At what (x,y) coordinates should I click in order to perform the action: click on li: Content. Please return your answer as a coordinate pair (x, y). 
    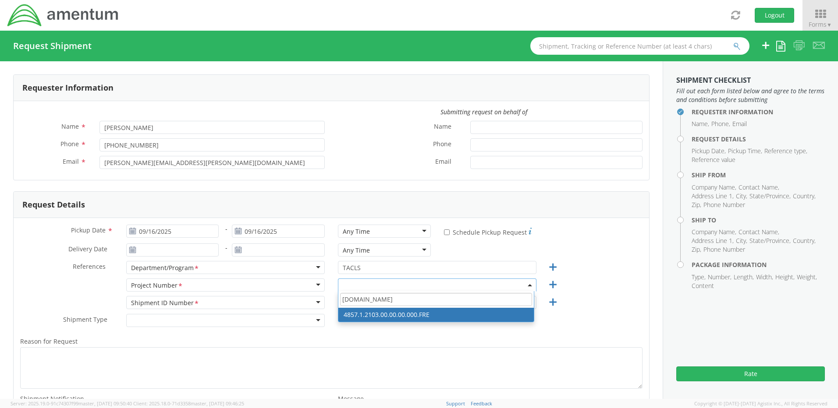
    Looking at the image, I should click on (702, 286).